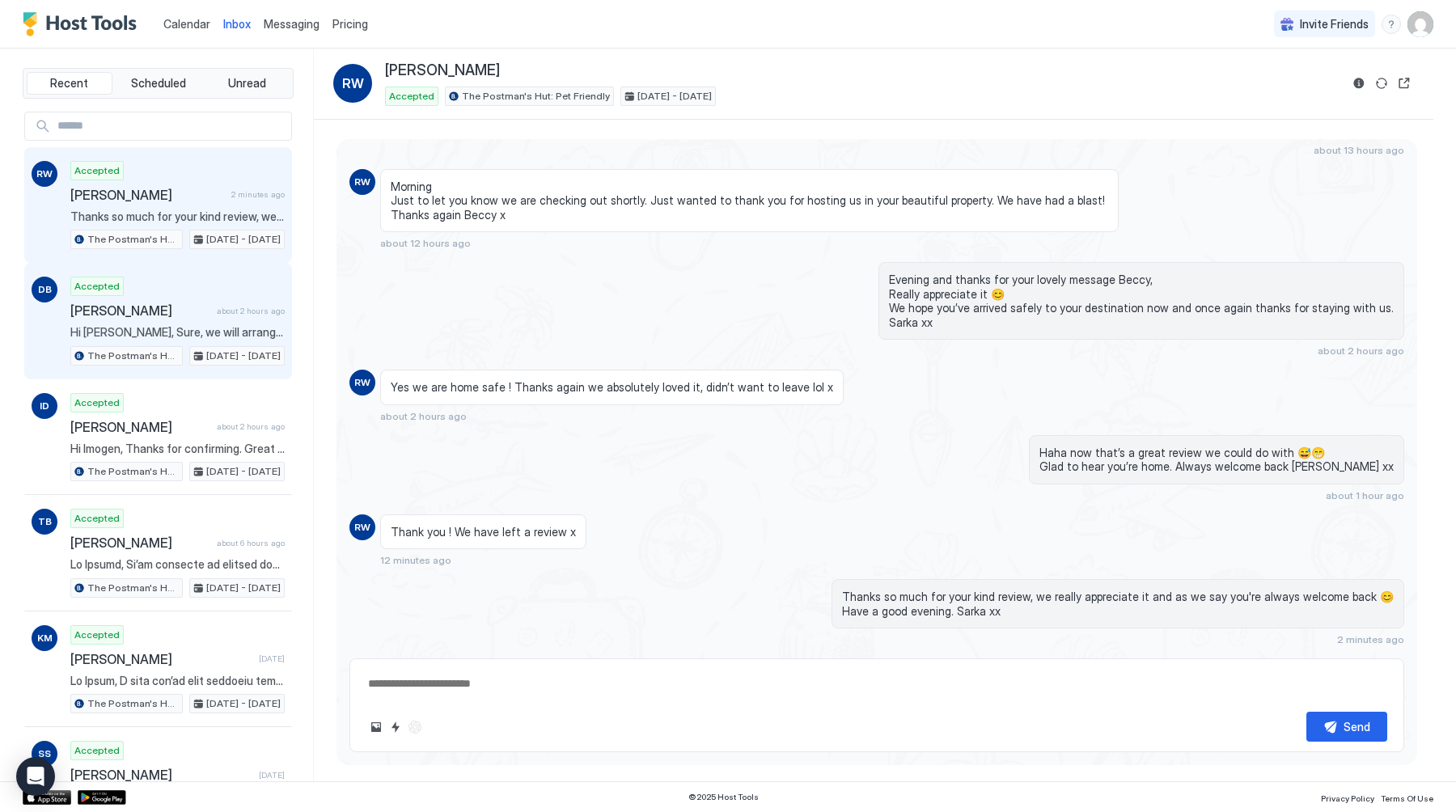 Image resolution: width=1456 pixels, height=812 pixels. What do you see at coordinates (102, 797) in the screenshot?
I see `div: Google Play Store` at bounding box center [102, 797].